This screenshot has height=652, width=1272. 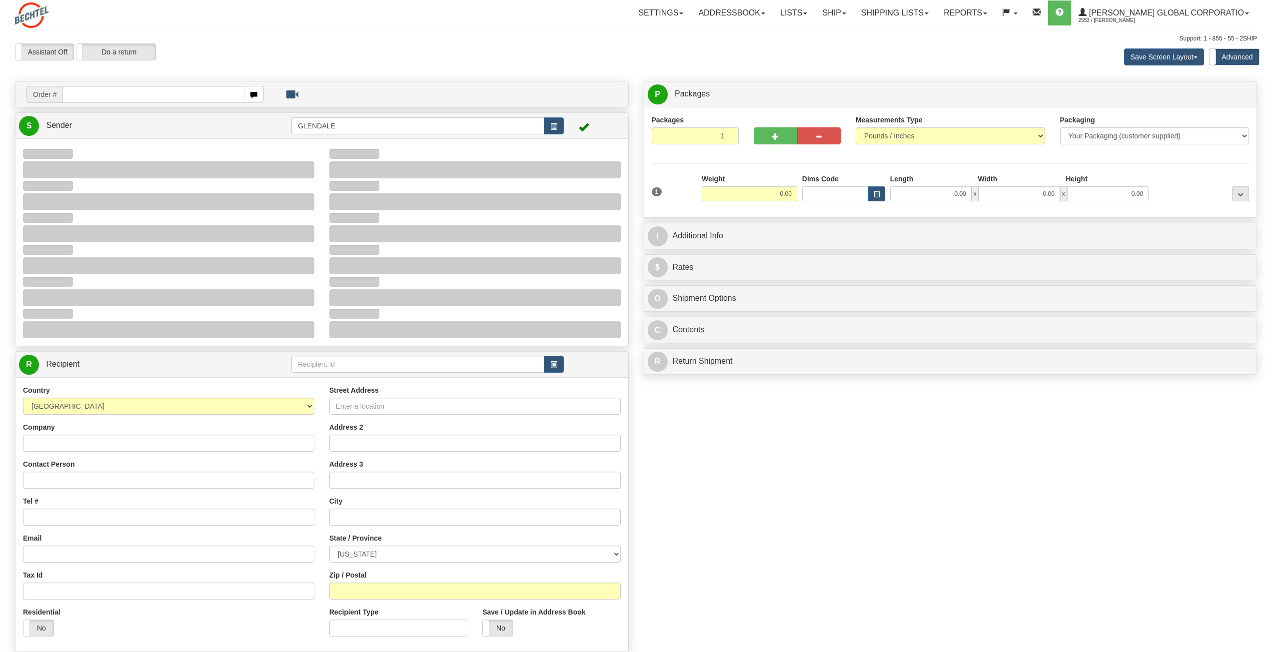 I want to click on a: Reports, so click(x=965, y=13).